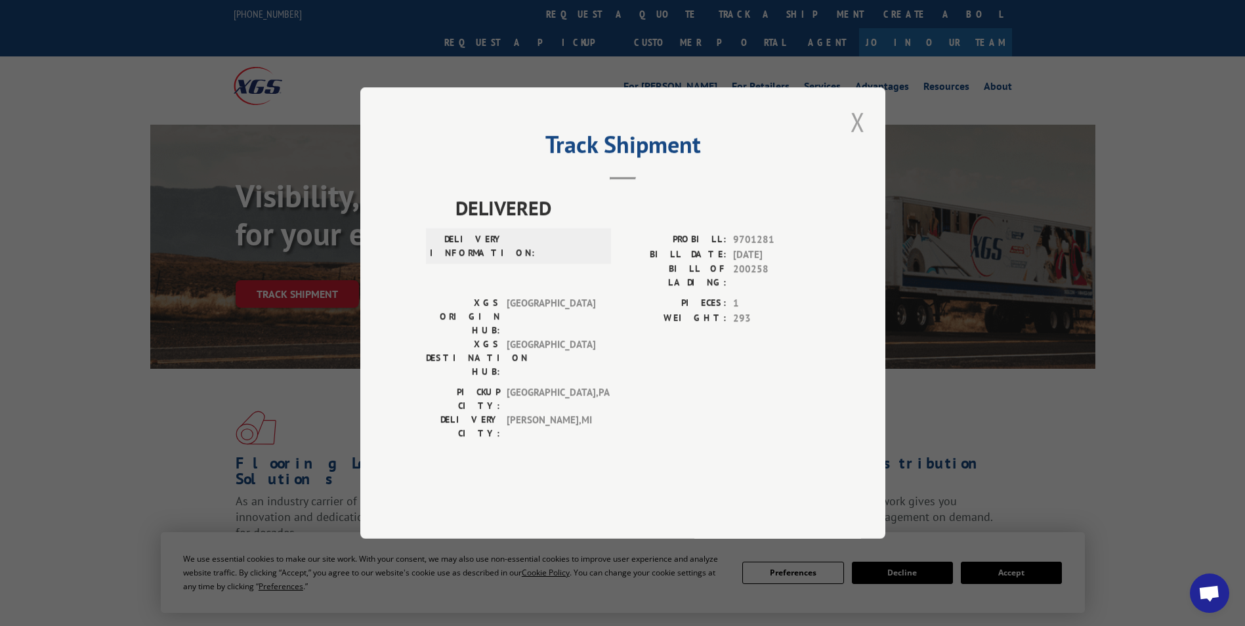 The width and height of the screenshot is (1245, 626). What do you see at coordinates (463, 316) in the screenshot?
I see `label: XGS ORIGIN HUB:` at bounding box center [463, 316].